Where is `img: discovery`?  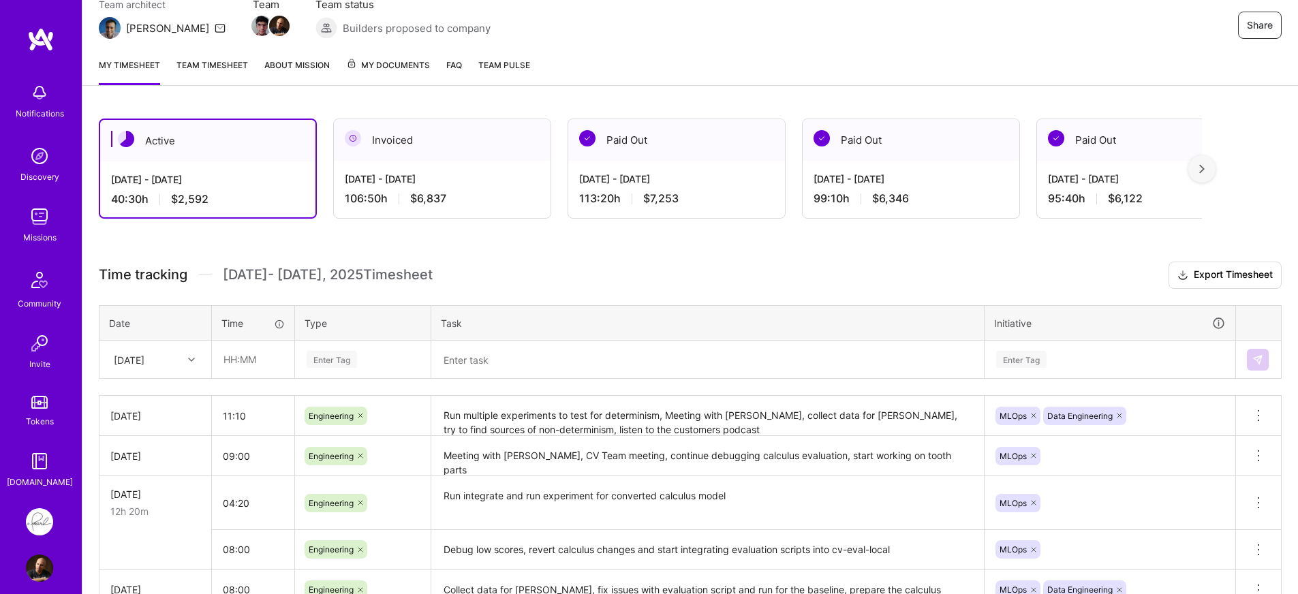 img: discovery is located at coordinates (40, 156).